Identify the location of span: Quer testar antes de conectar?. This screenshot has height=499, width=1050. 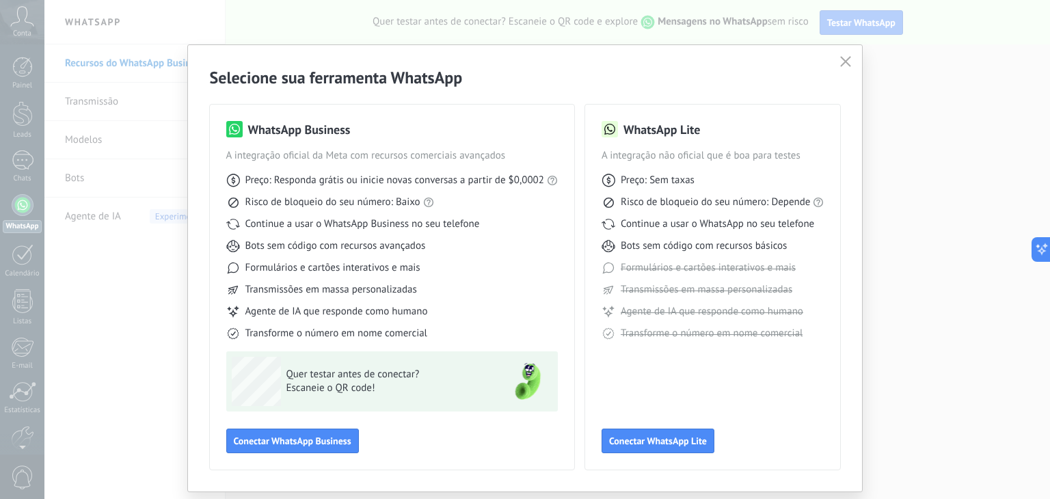
(386, 375).